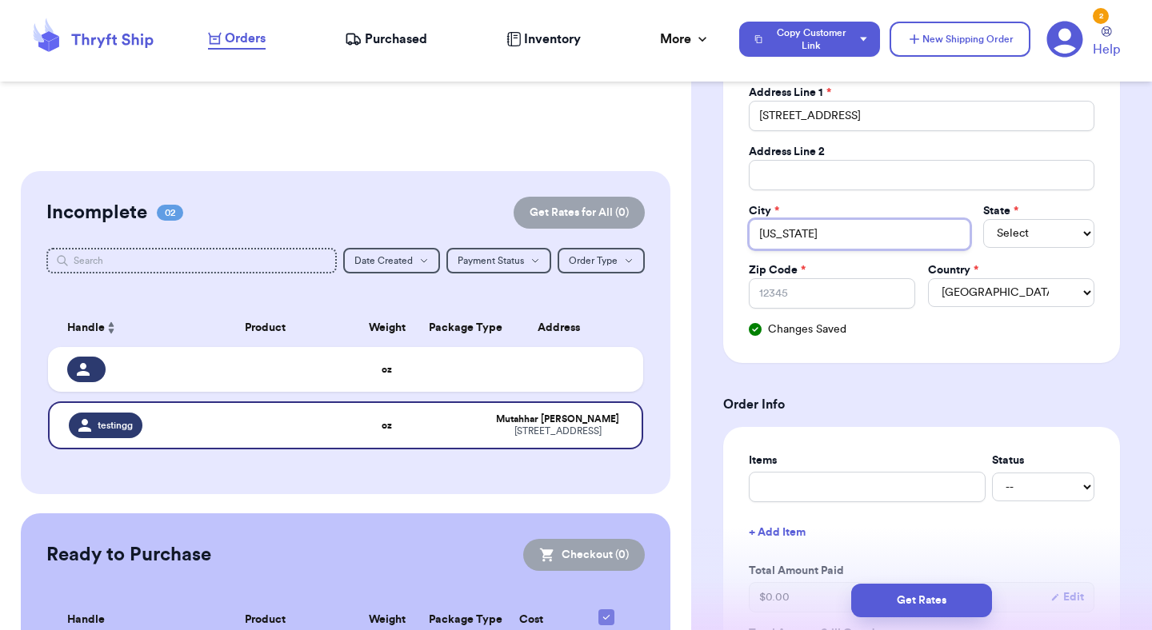  I want to click on a: 2, so click(1064, 39).